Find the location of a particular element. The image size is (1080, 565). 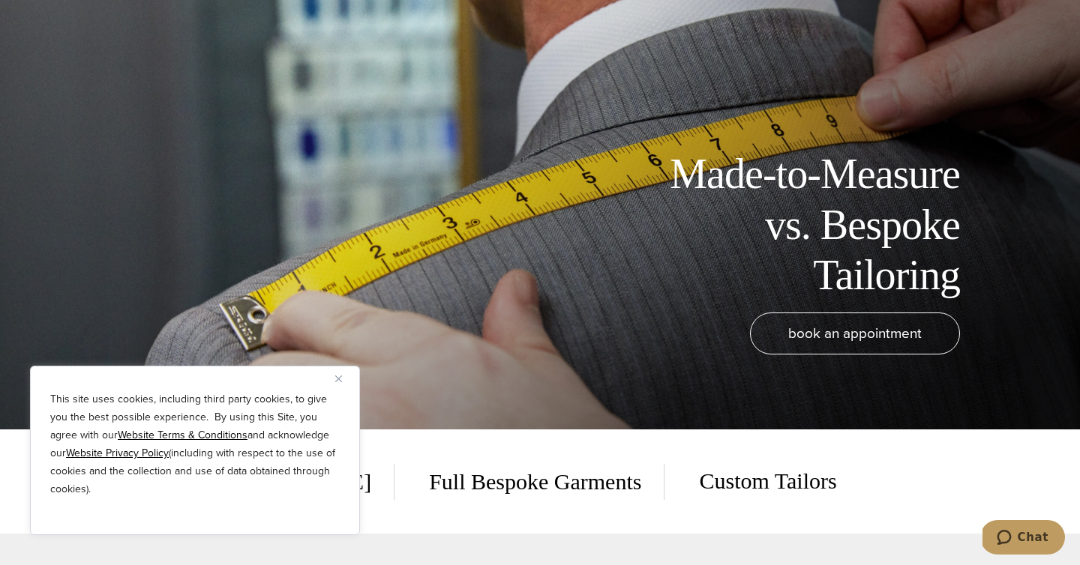

span: book an appointment is located at coordinates (855, 333).